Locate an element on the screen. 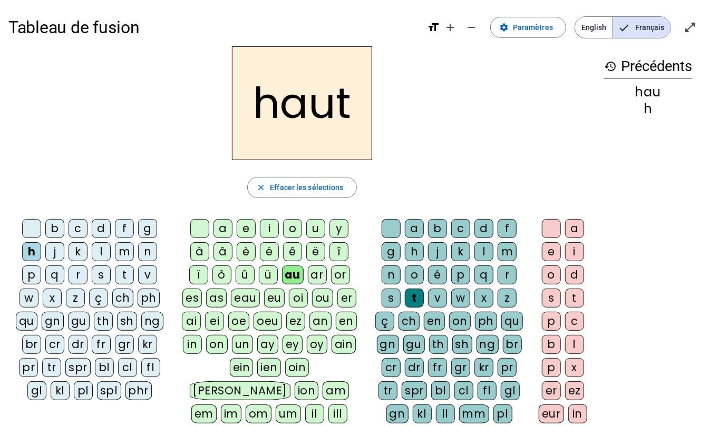 The height and width of the screenshot is (426, 709). div: f is located at coordinates (124, 229).